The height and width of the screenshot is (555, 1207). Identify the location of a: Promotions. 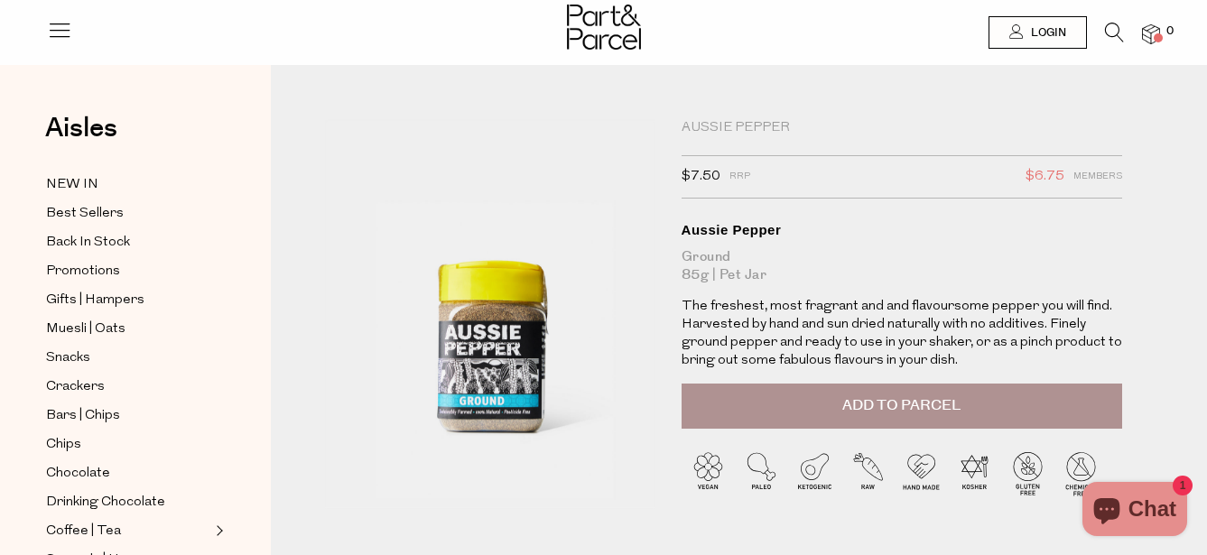
(128, 271).